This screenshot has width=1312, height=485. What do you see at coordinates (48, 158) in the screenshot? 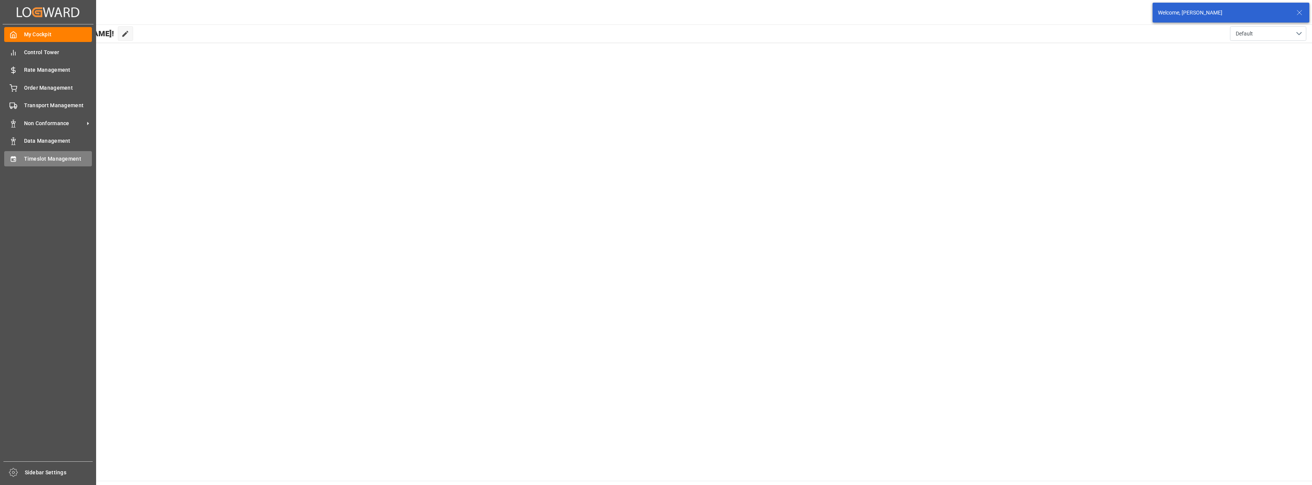
I see `a: Timeslot Management` at bounding box center [48, 158].